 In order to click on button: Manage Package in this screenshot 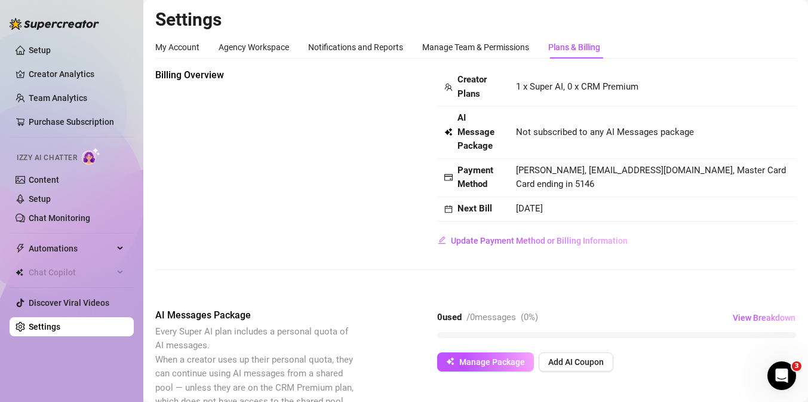, I will do `click(486, 362)`.